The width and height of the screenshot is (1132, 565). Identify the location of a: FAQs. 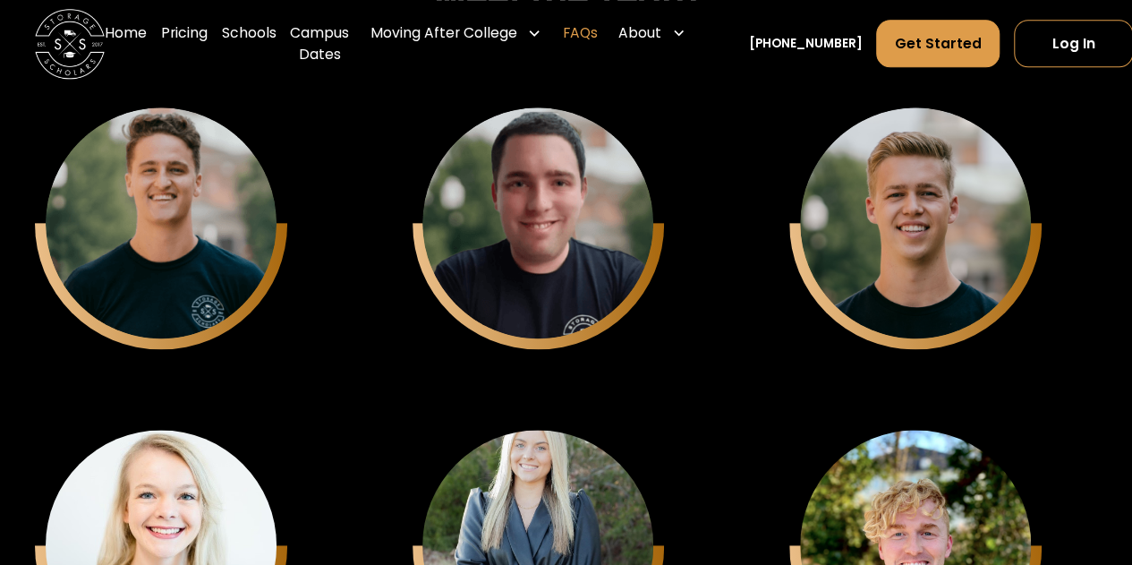
(579, 44).